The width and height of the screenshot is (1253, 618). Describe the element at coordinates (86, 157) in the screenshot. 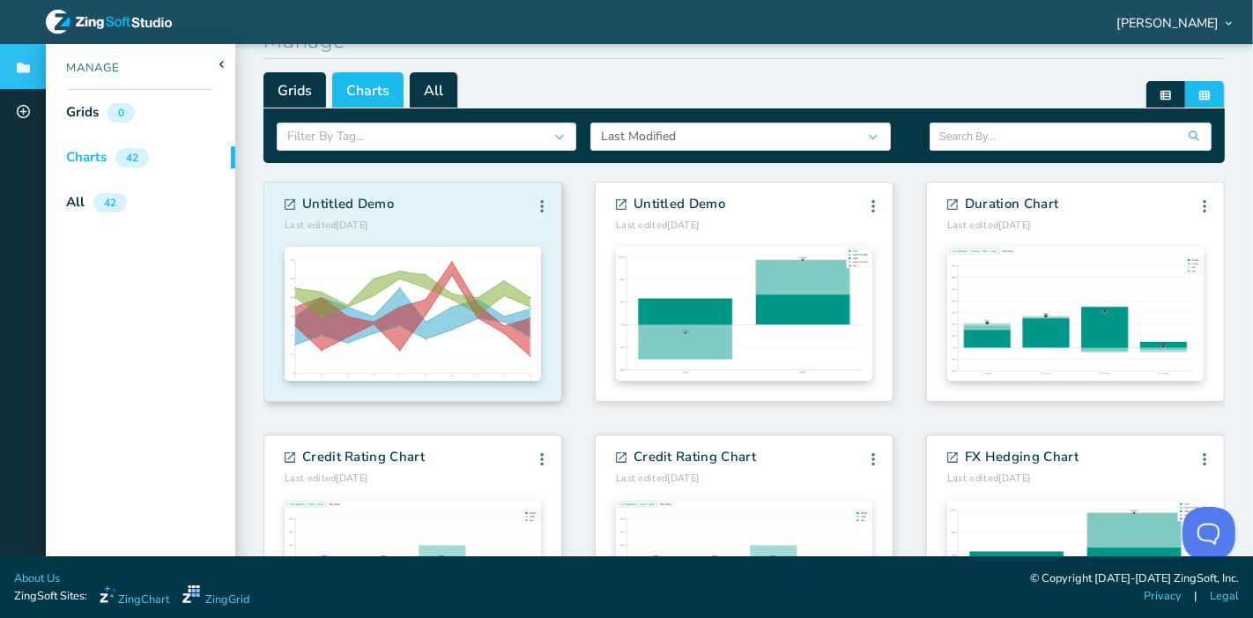

I see `div: Charts` at that location.